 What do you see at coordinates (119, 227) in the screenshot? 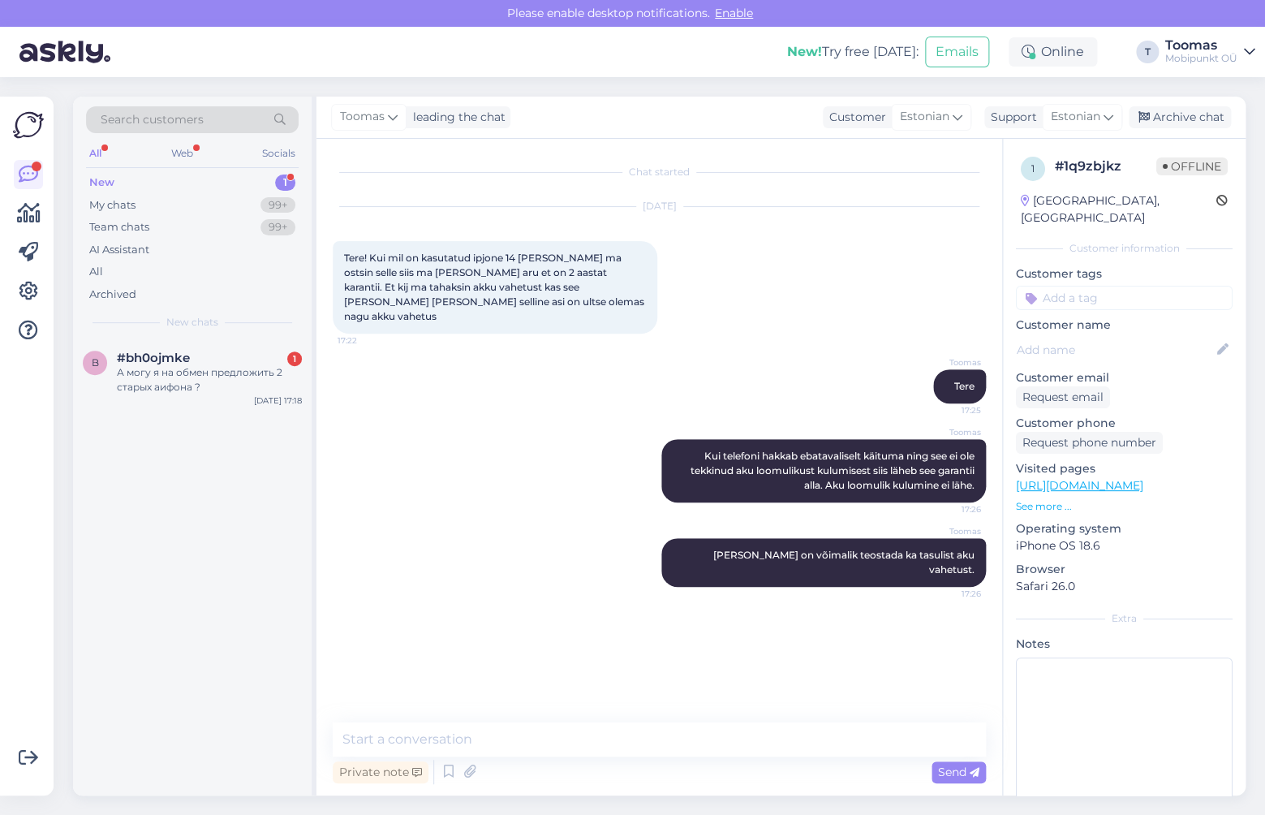
I see `div: Team chats` at bounding box center [119, 227].